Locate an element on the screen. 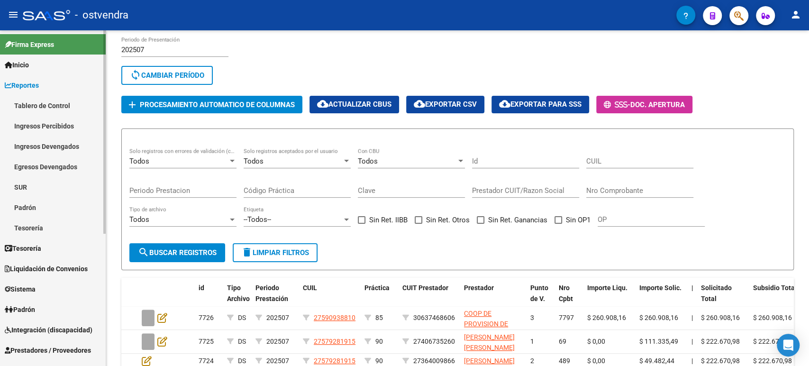 The height and width of the screenshot is (366, 809). span: Sistema is located at coordinates (20, 289).